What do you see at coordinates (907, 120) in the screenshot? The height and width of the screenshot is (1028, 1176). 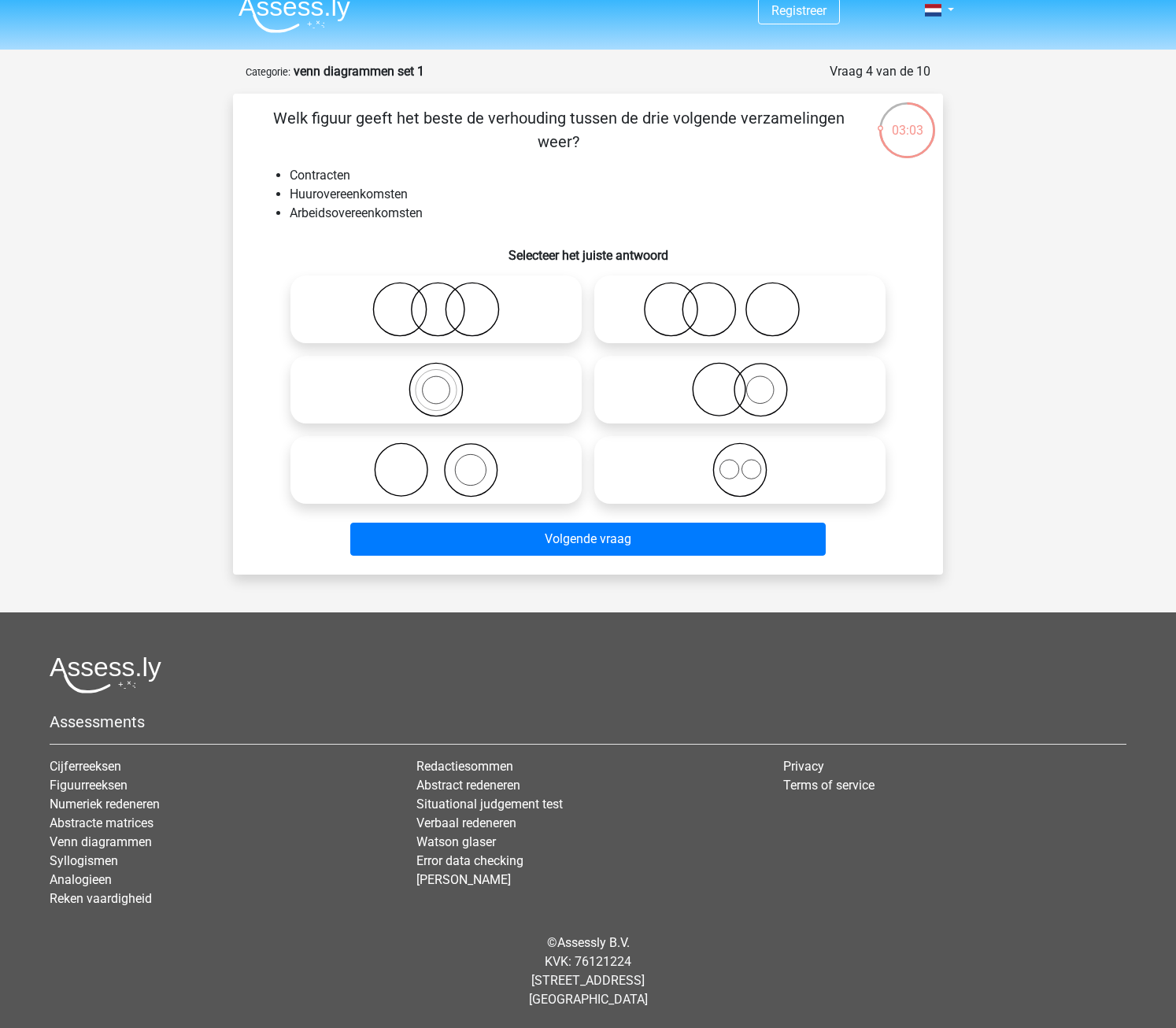 I see `div: 03:03` at bounding box center [907, 120].